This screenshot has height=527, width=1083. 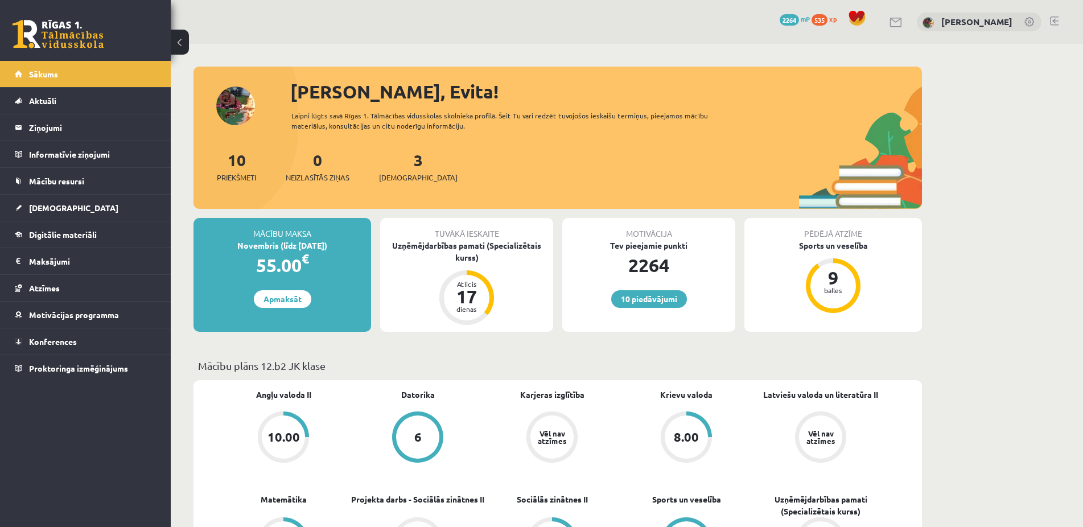 What do you see at coordinates (467, 283) in the screenshot?
I see `a: Uzņēmējdarbības pamati (Specializētais kurss) Atlicis 17 dienas` at bounding box center [467, 283].